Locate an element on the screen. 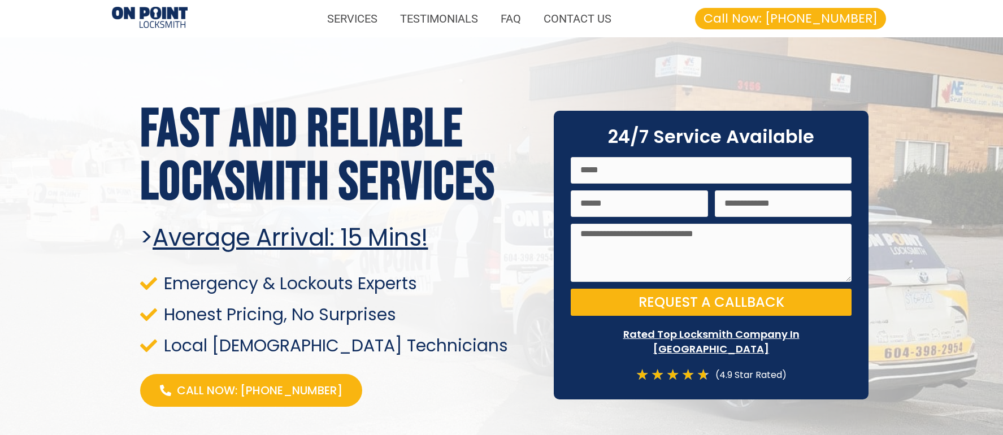 The image size is (1003, 435). span: Request a Callback is located at coordinates (711, 302).